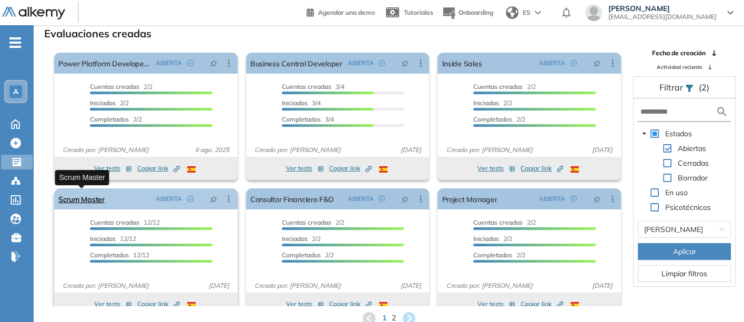 The image size is (744, 322). What do you see at coordinates (644, 134) in the screenshot?
I see `span: caret-down` at bounding box center [644, 134].